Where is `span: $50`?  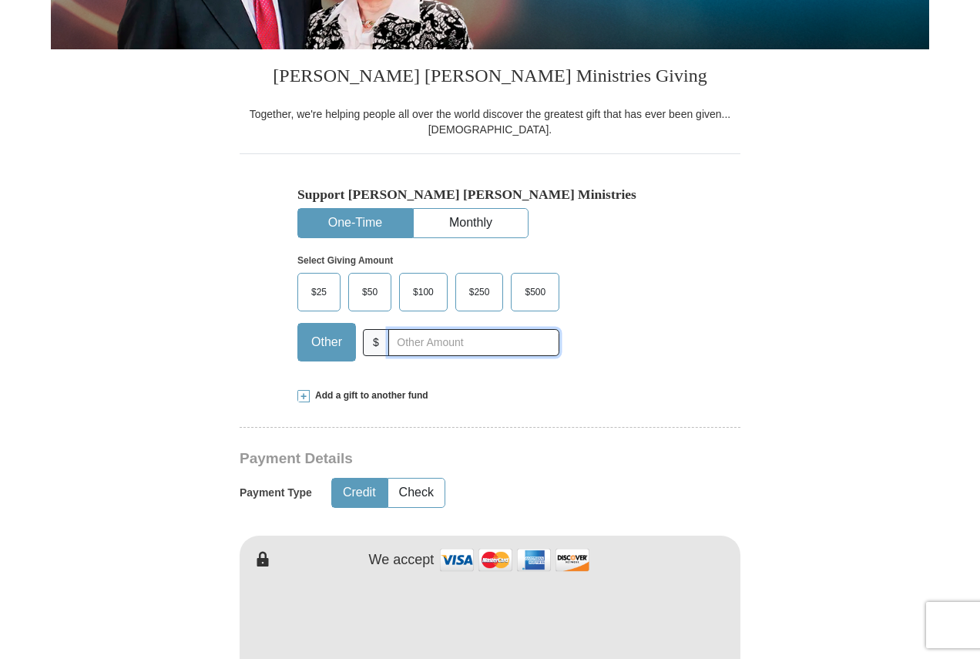
span: $50 is located at coordinates (370, 292).